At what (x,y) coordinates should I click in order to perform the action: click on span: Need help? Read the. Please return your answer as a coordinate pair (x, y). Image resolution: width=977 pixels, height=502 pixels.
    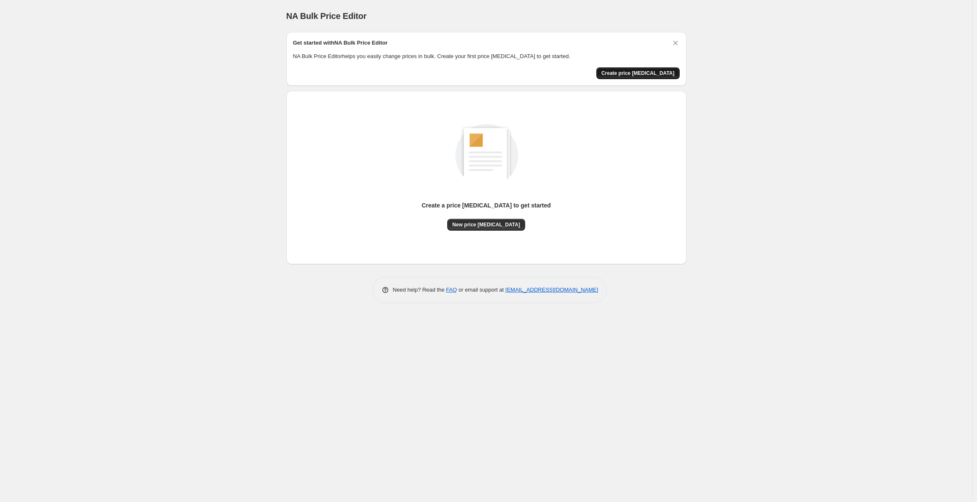
    Looking at the image, I should click on (419, 290).